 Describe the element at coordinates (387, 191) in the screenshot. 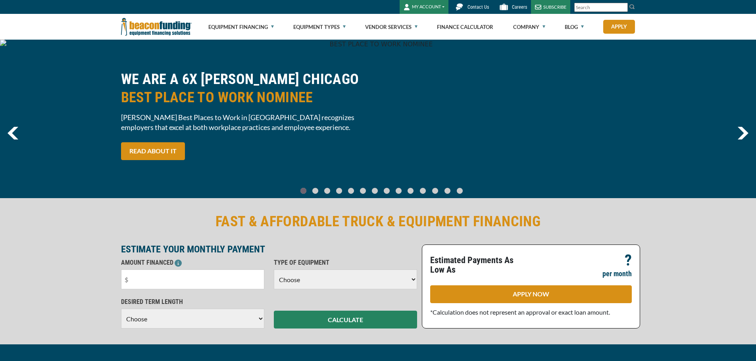

I see `a: Go To Slide 7` at that location.